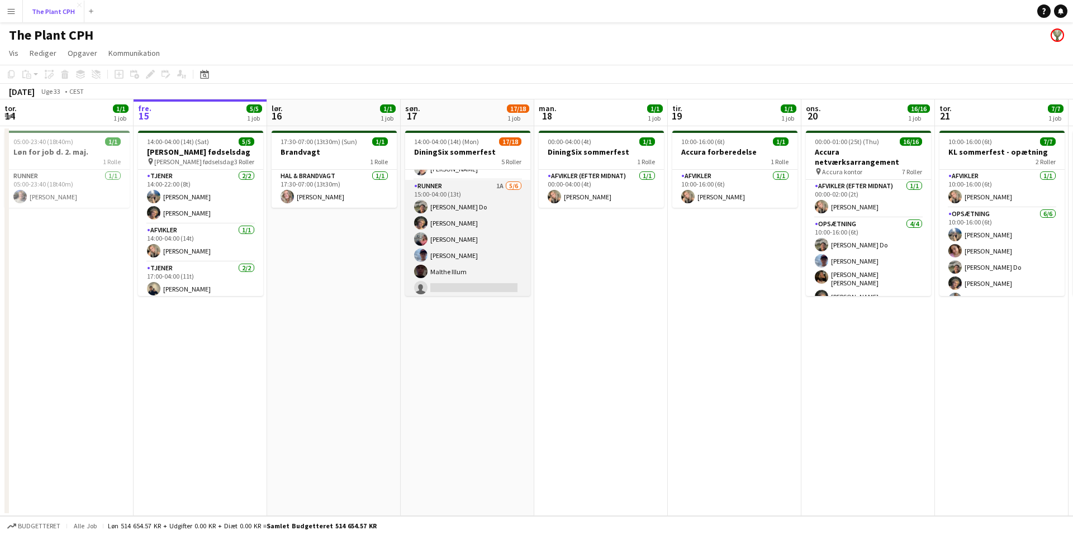 The width and height of the screenshot is (1073, 535). I want to click on div: Løn 514 654.57 KR + Udgifter 0.00 KR + Diæt 0.00 KR =, so click(242, 526).